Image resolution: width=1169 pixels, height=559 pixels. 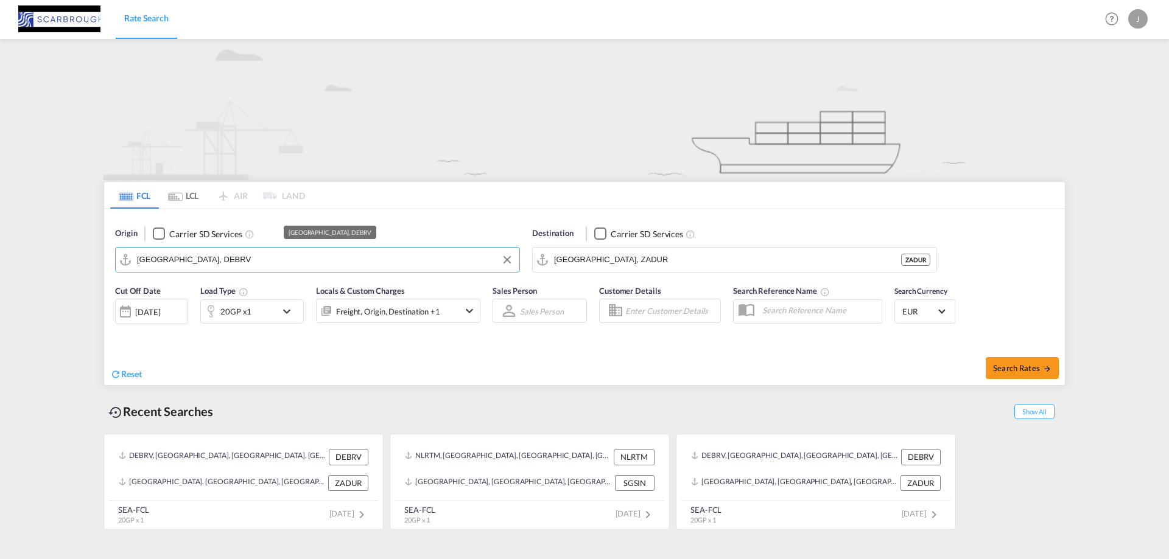 What do you see at coordinates (584, 110) in the screenshot?
I see `img: new-FCL.png` at bounding box center [584, 110].